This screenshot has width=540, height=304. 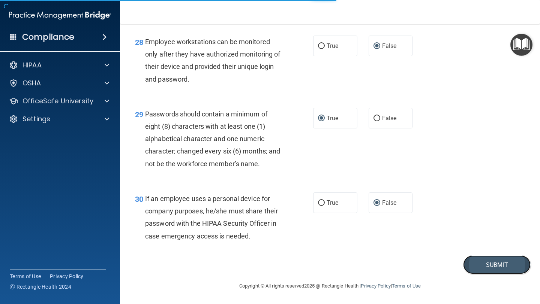 I want to click on a: OSHA, so click(x=59, y=83).